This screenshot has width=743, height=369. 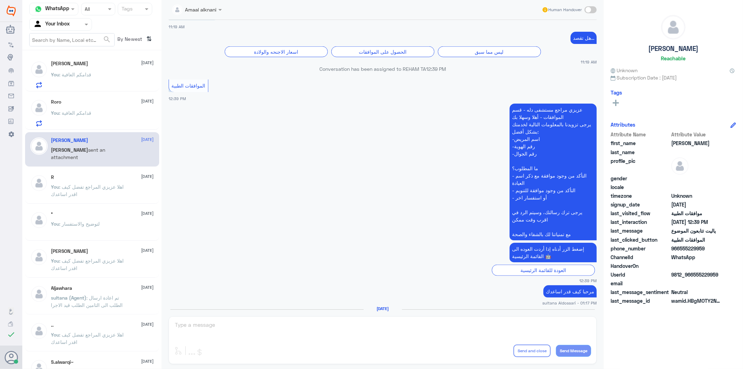 I want to click on span: last_message_sentiment, so click(x=640, y=292).